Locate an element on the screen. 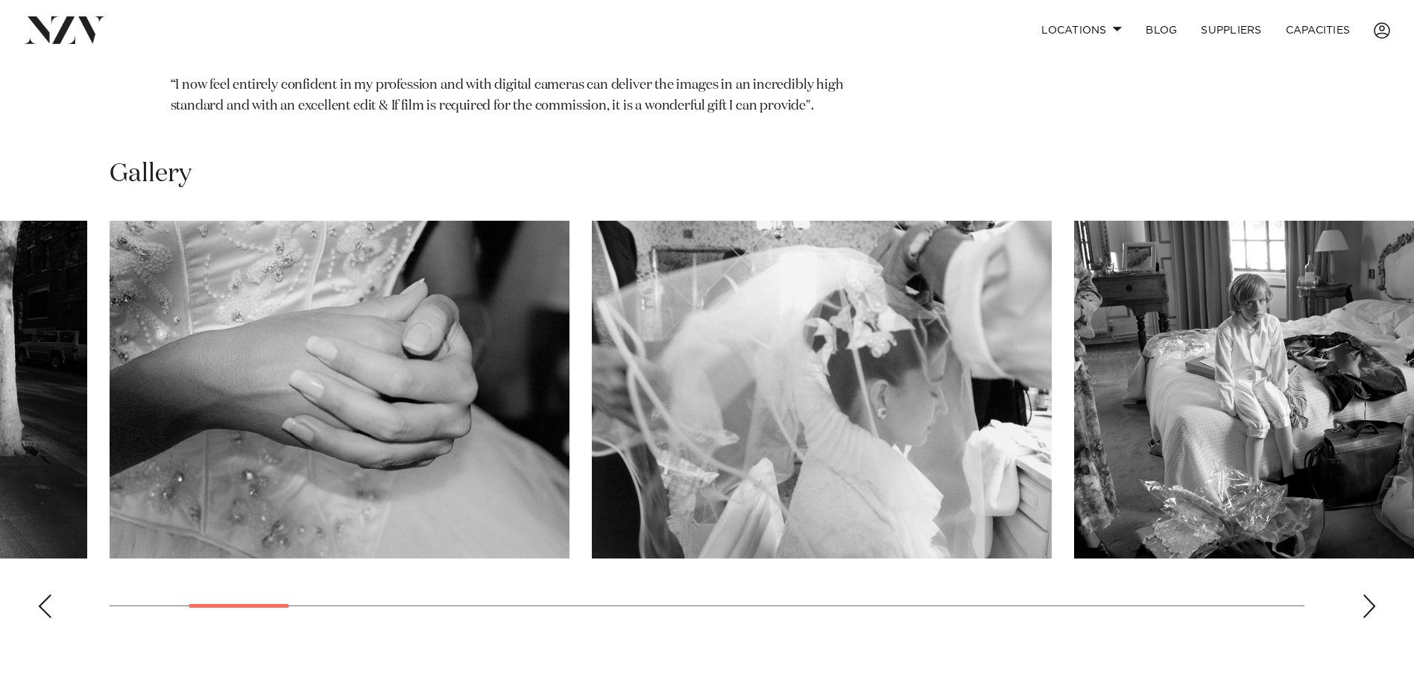 The image size is (1414, 689). swiper-slide: 4 / 30 is located at coordinates (821, 389).